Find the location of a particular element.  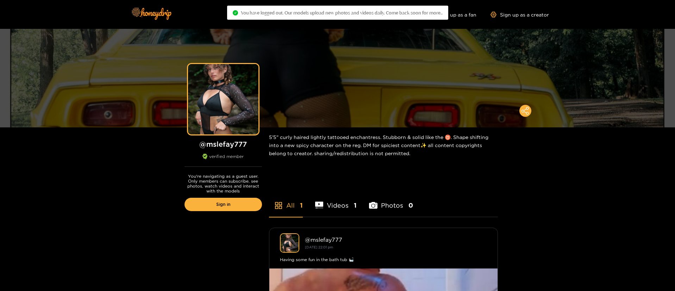

span: 0 is located at coordinates (411, 205).